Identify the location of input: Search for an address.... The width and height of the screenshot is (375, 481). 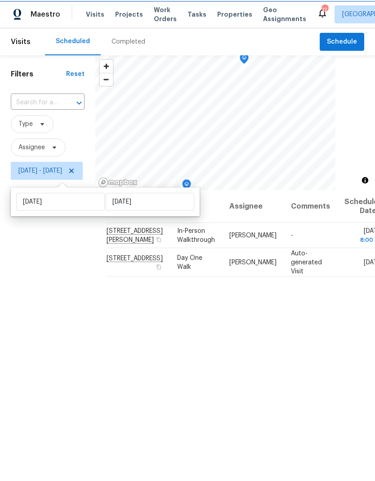
(35, 102).